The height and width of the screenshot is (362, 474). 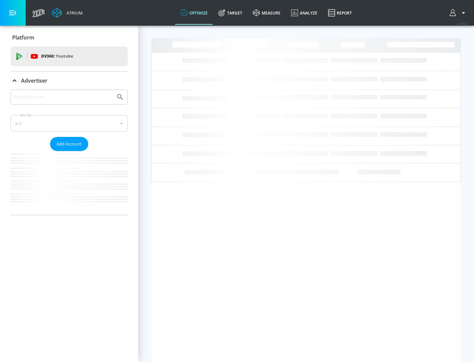 What do you see at coordinates (69, 144) in the screenshot?
I see `button: Add Account` at bounding box center [69, 144].